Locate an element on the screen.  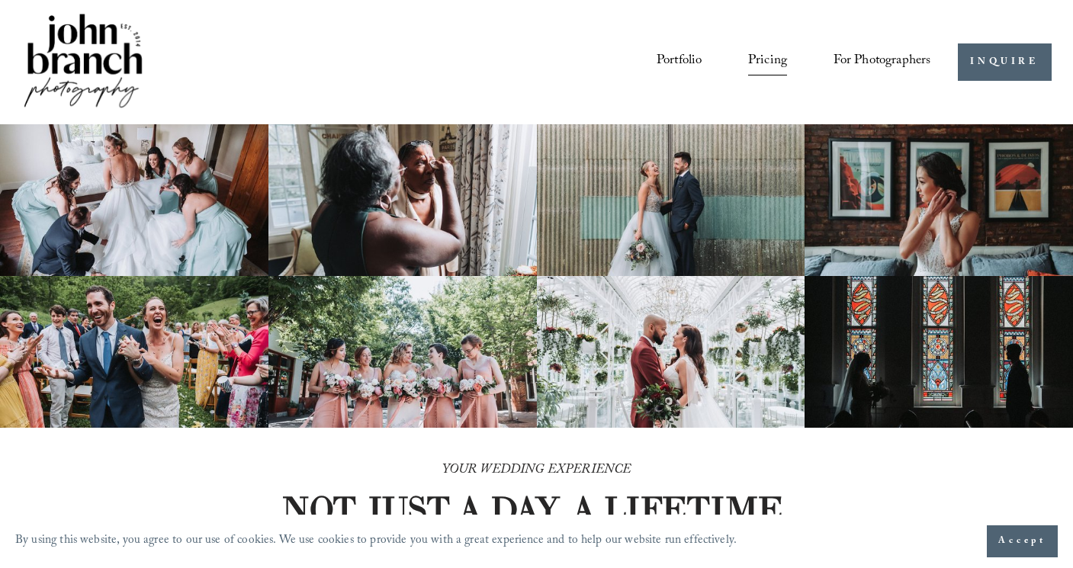
button: Accept is located at coordinates (1022, 541).